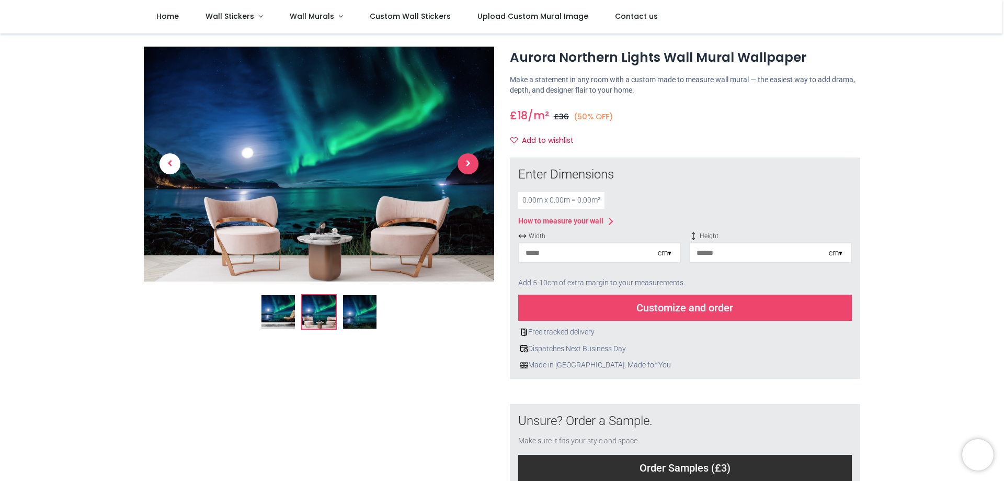  What do you see at coordinates (468, 164) in the screenshot?
I see `span: Next` at bounding box center [468, 164].